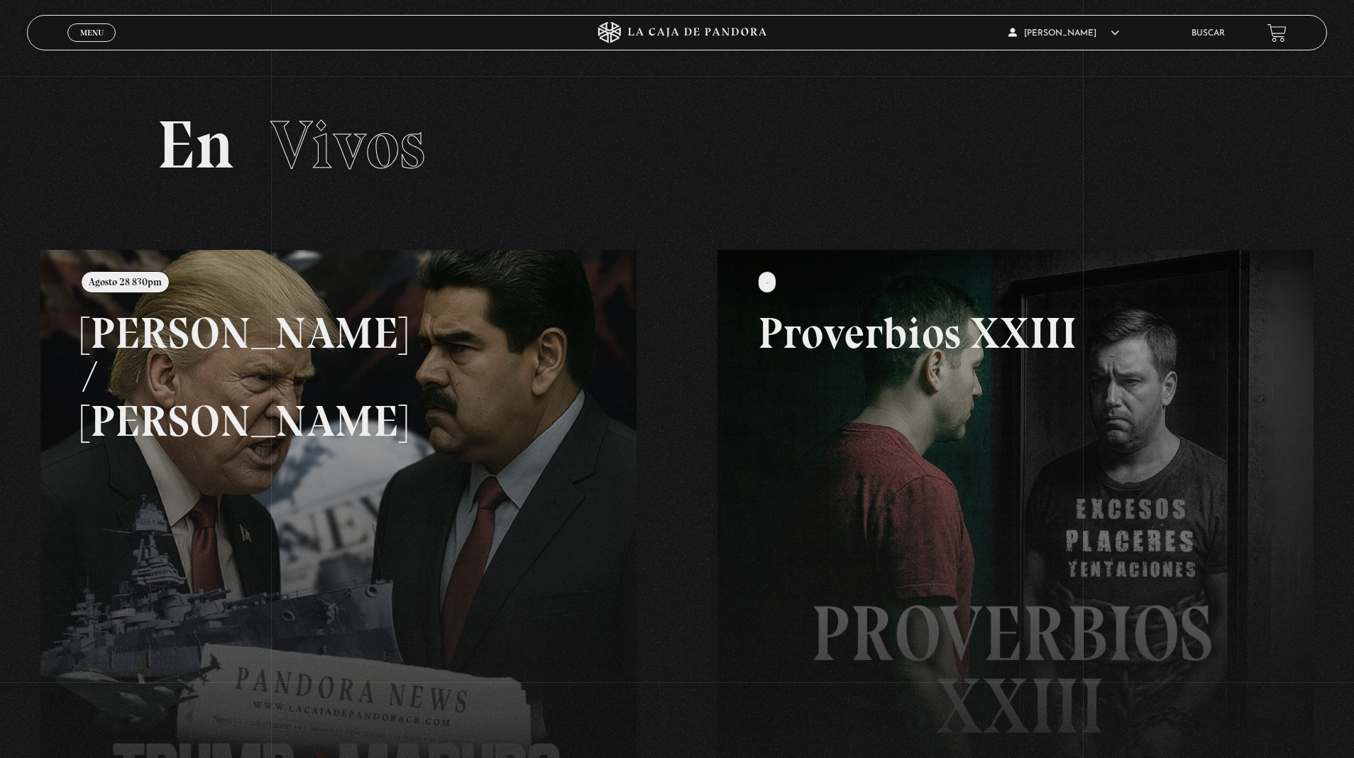 The height and width of the screenshot is (758, 1354). What do you see at coordinates (92, 33) in the screenshot?
I see `span: Menu` at bounding box center [92, 33].